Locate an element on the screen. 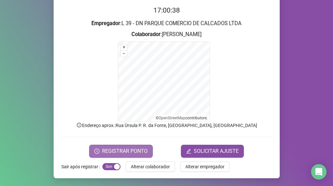 The image size is (333, 186). span: info-circle is located at coordinates (79, 125).